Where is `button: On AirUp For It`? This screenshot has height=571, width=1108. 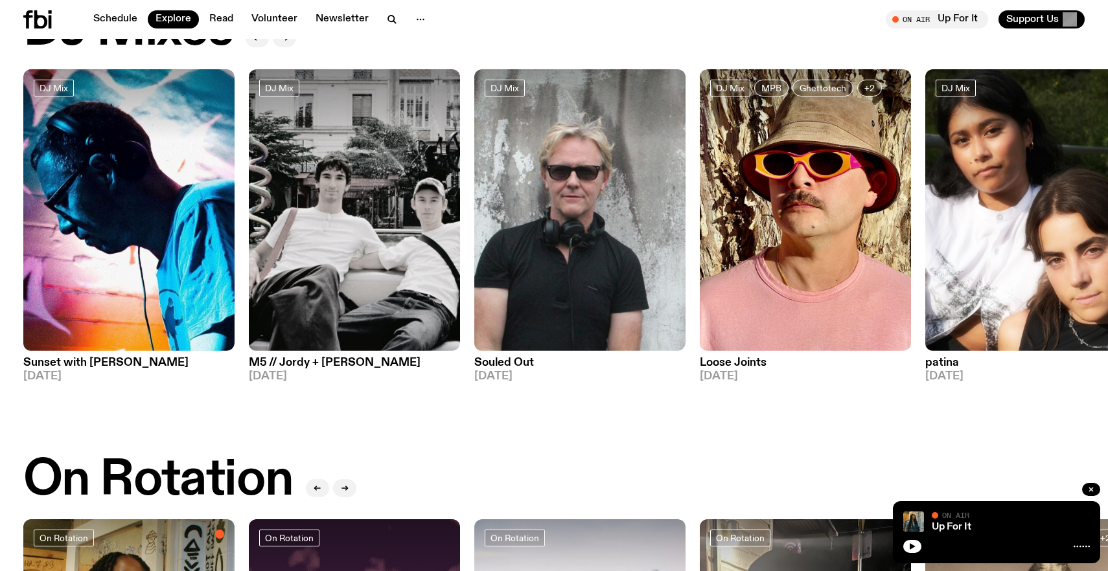
button: On AirUp For It is located at coordinates (937, 19).